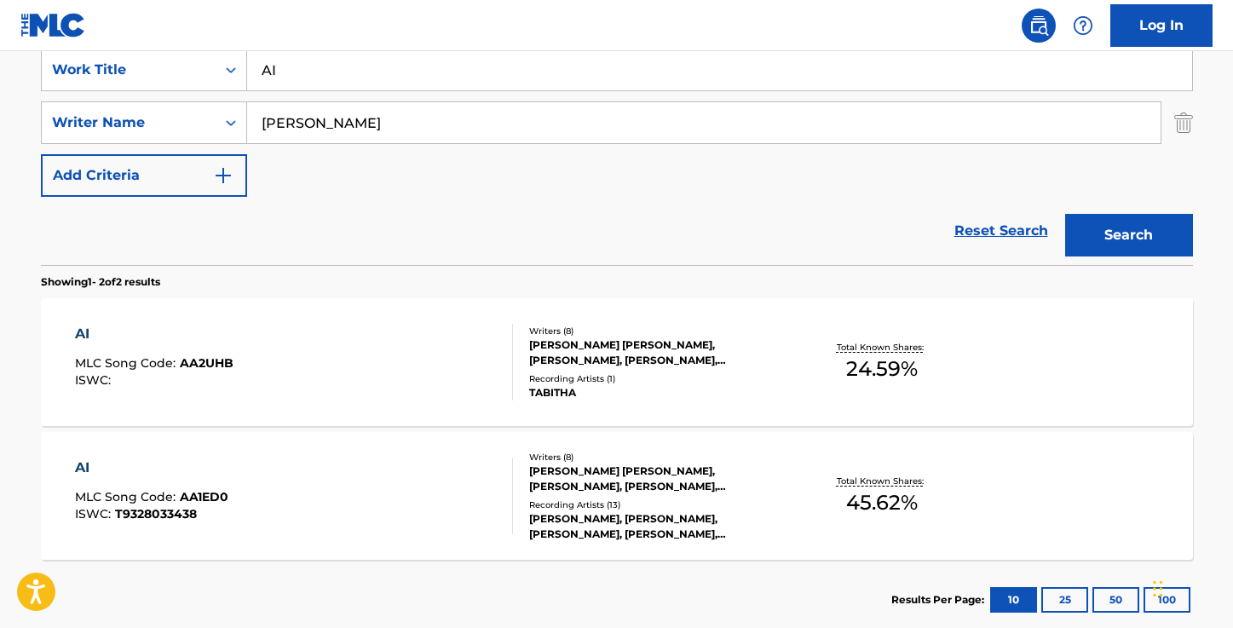  Describe the element at coordinates (1158, 589) in the screenshot. I see `div: Drag` at that location.